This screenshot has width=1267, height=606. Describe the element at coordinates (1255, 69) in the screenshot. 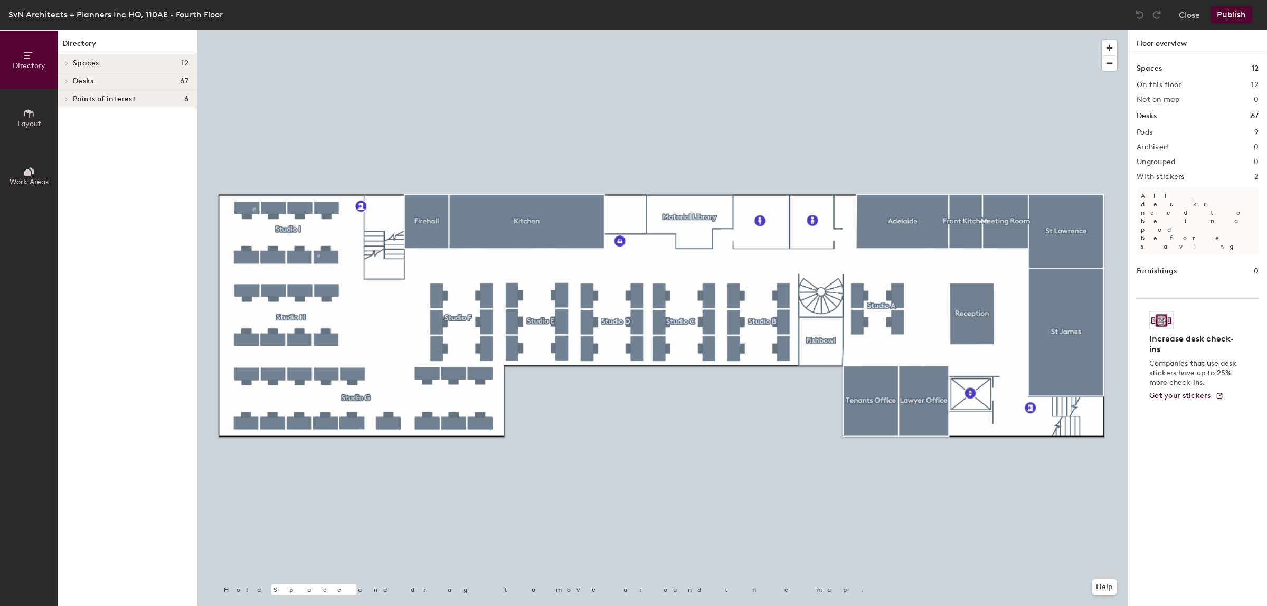

I see `h1: 12` at that location.